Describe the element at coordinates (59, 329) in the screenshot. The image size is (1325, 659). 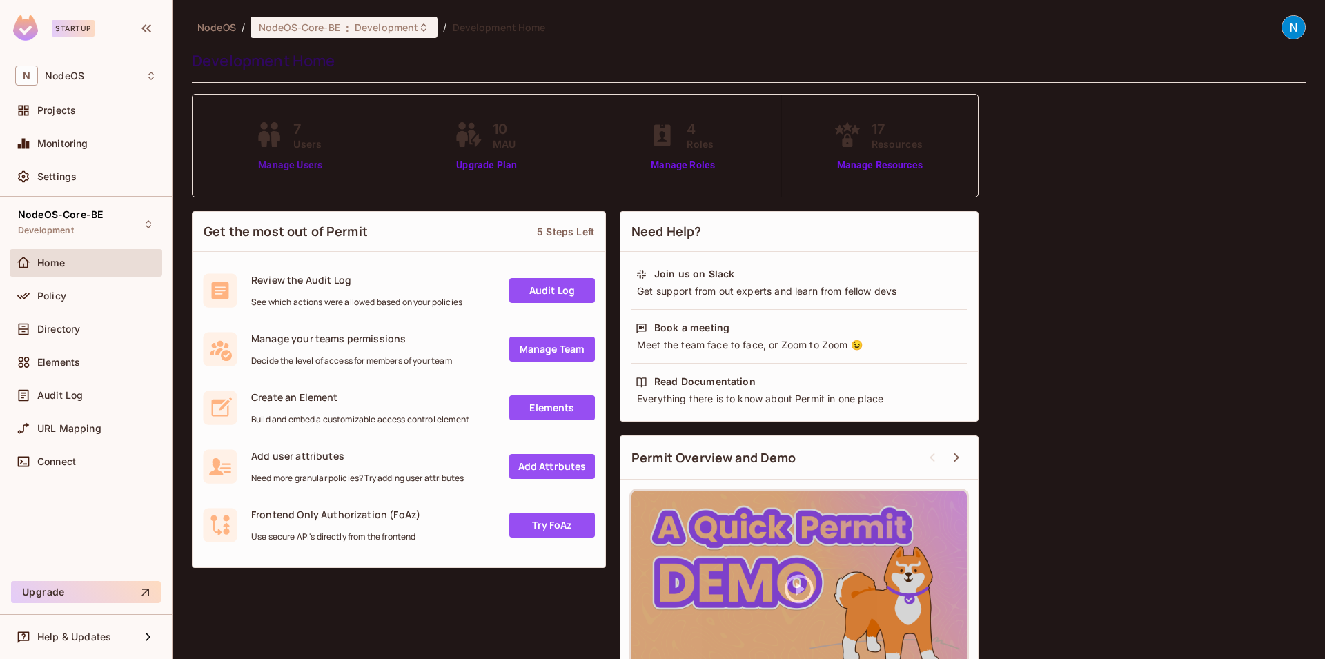
I see `span: Directory` at that location.